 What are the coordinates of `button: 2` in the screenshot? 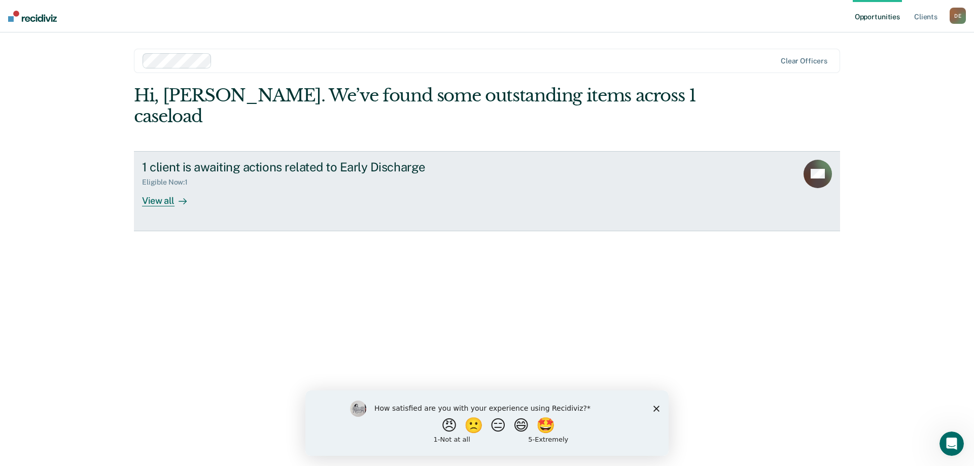 It's located at (169, 35).